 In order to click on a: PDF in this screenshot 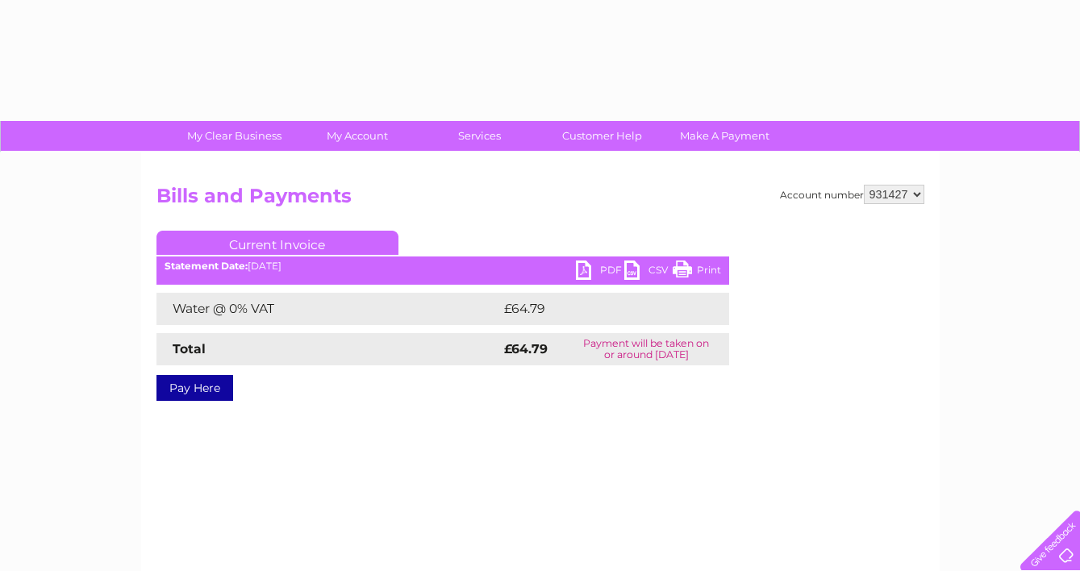, I will do `click(600, 272)`.